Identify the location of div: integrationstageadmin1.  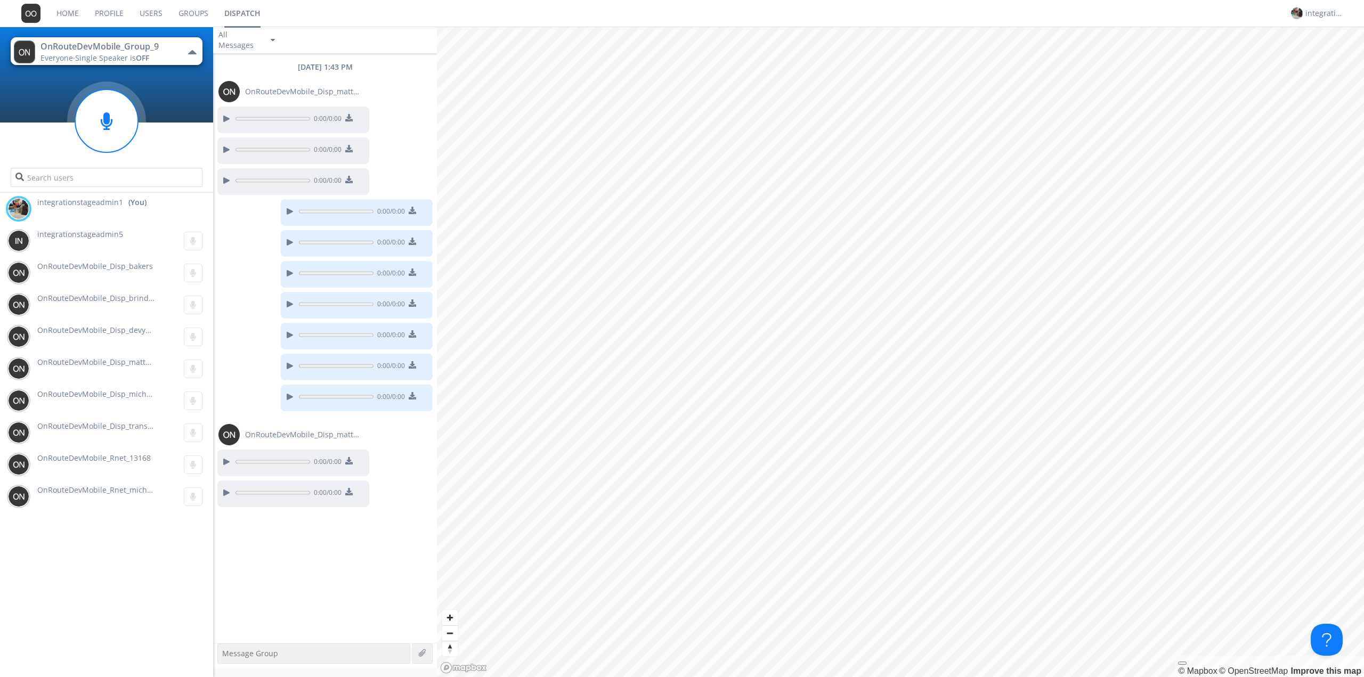
(1326, 13).